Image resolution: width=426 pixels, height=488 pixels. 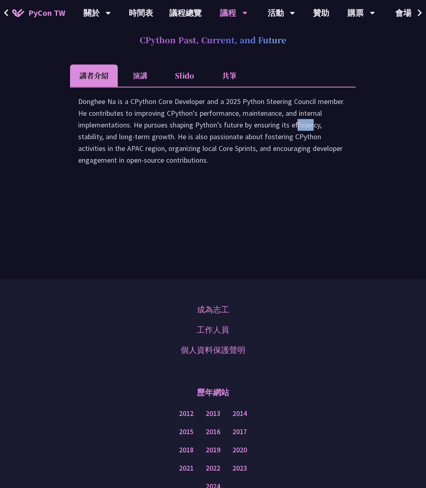 I want to click on span: PyCon TW, so click(x=47, y=13).